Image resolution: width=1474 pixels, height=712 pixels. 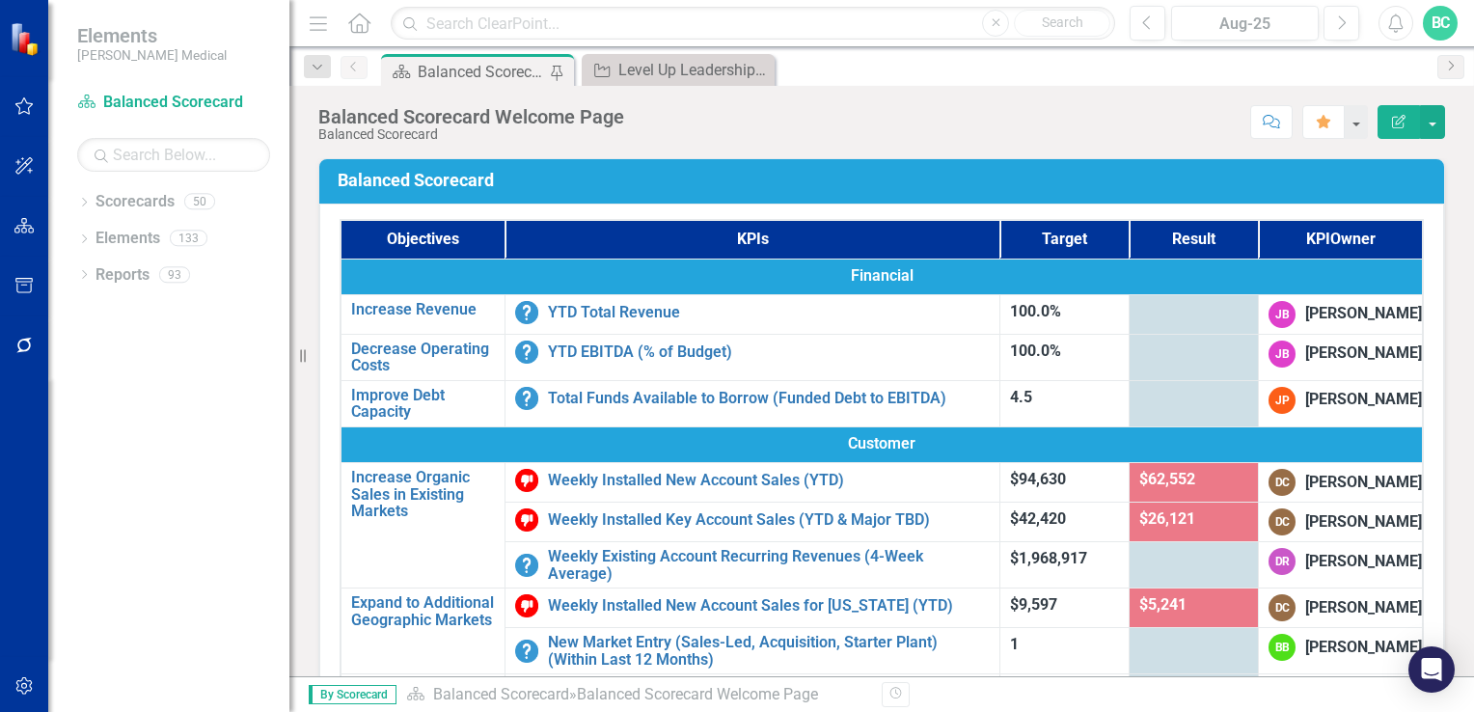 I want to click on a: Expand to Additional Geographic Markets, so click(x=423, y=611).